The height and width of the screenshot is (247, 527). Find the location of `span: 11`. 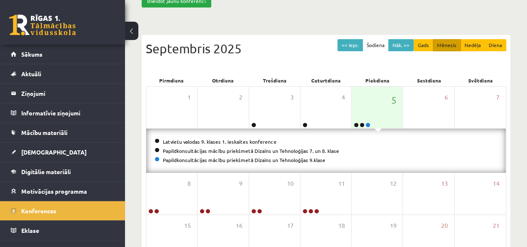

span: 11 is located at coordinates (342, 184).